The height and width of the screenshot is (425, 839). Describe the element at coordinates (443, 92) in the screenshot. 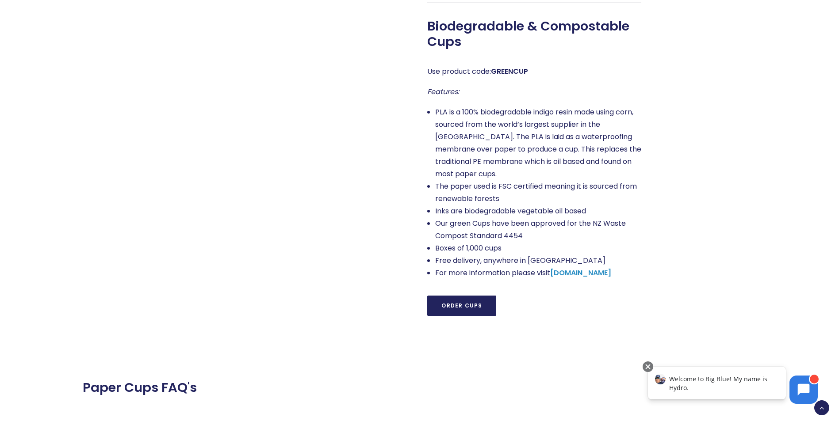

I see `em: Features:` at that location.